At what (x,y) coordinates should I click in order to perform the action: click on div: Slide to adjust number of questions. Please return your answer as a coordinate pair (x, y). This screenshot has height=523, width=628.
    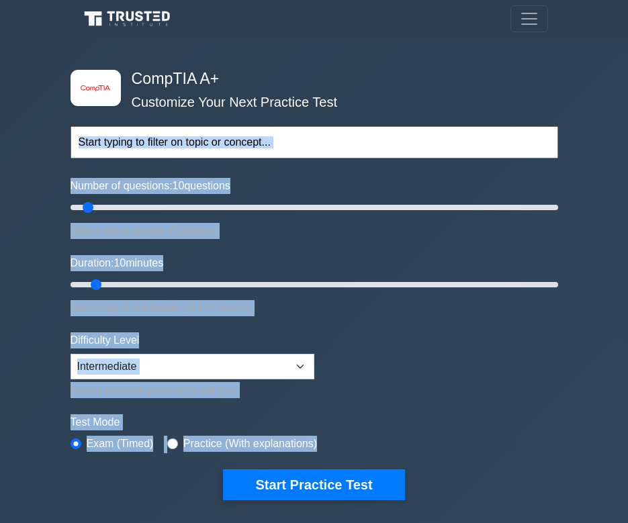
    Looking at the image, I should click on (314, 231).